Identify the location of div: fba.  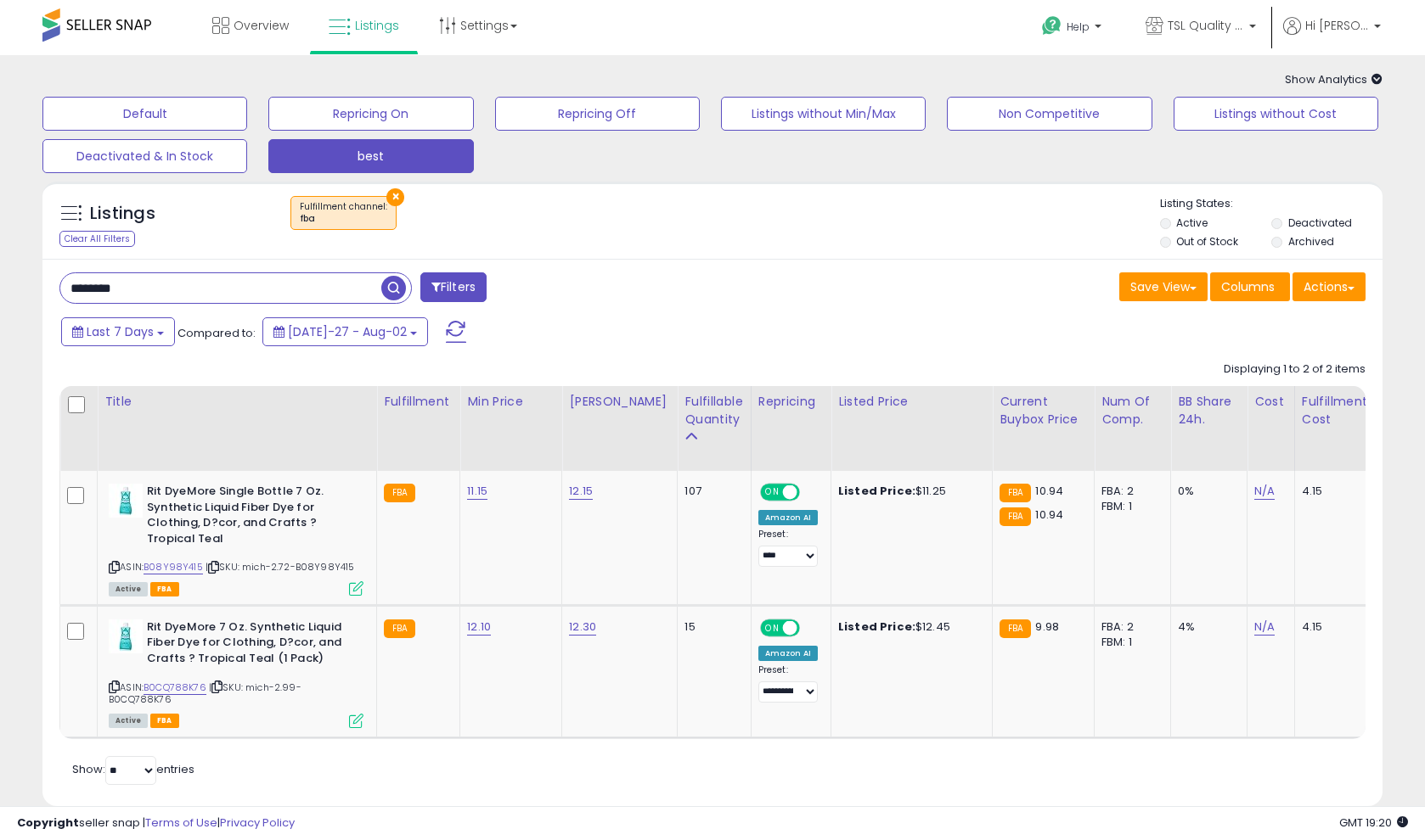
(343, 219).